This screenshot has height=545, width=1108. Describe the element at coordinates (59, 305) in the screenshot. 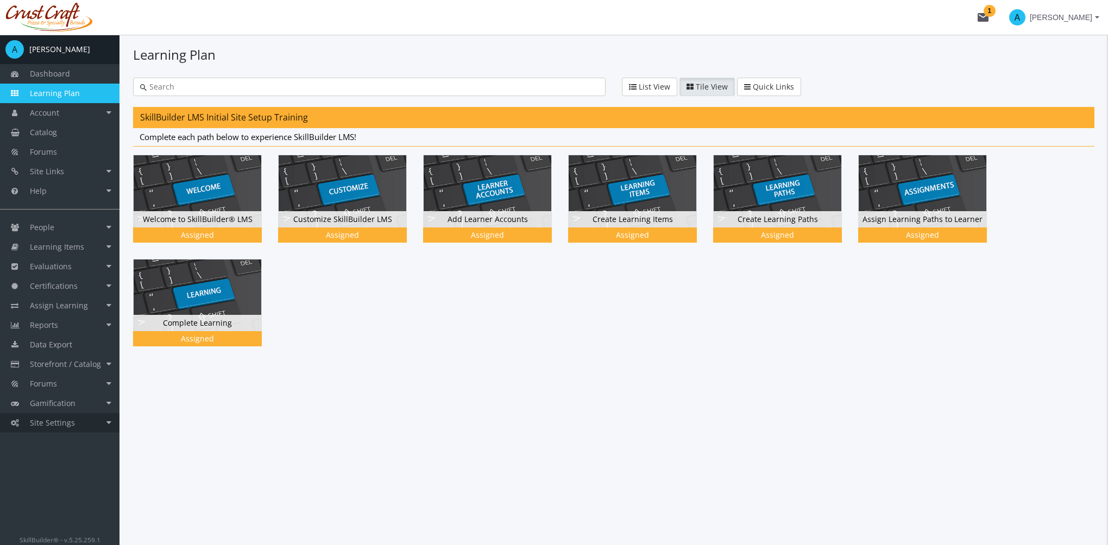

I see `span: Assign Learning` at that location.